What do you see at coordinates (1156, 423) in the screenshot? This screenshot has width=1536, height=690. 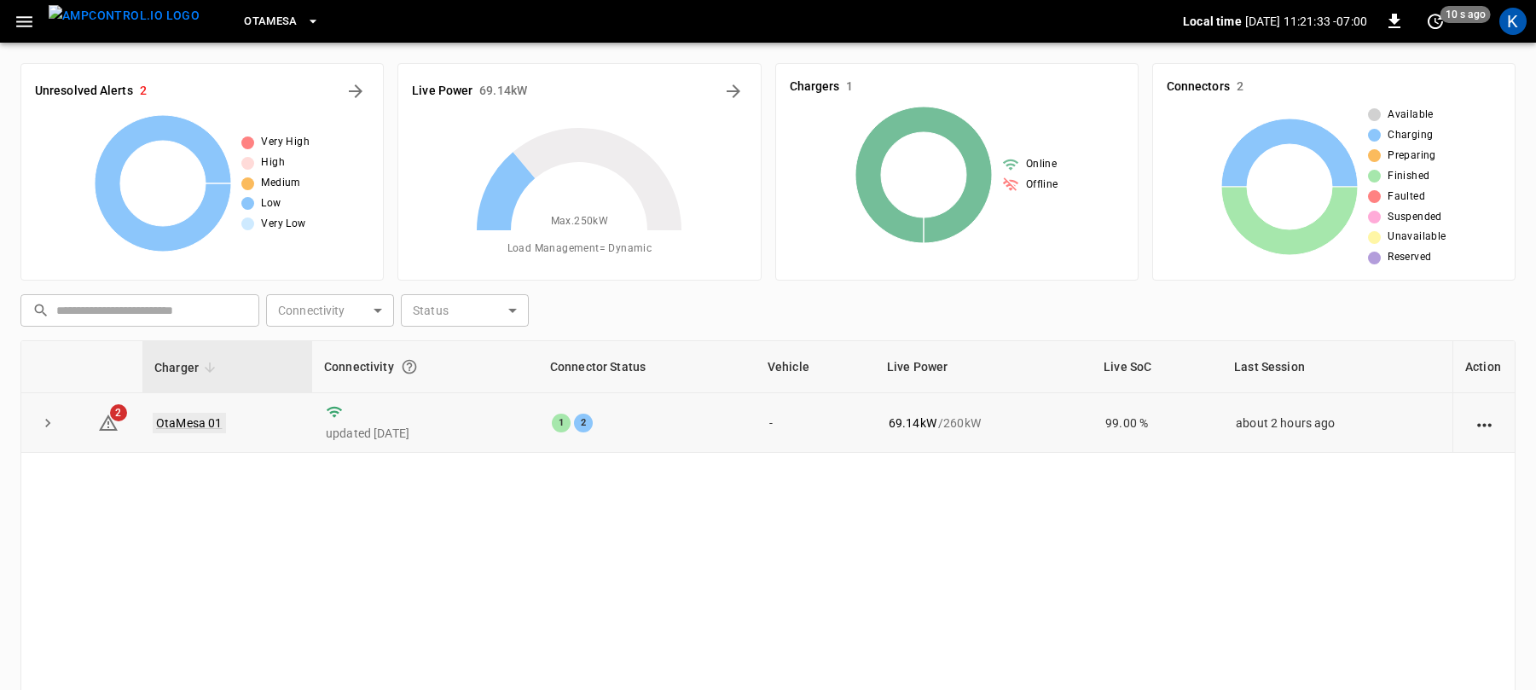 I see `td: 99.00 %` at bounding box center [1156, 423].